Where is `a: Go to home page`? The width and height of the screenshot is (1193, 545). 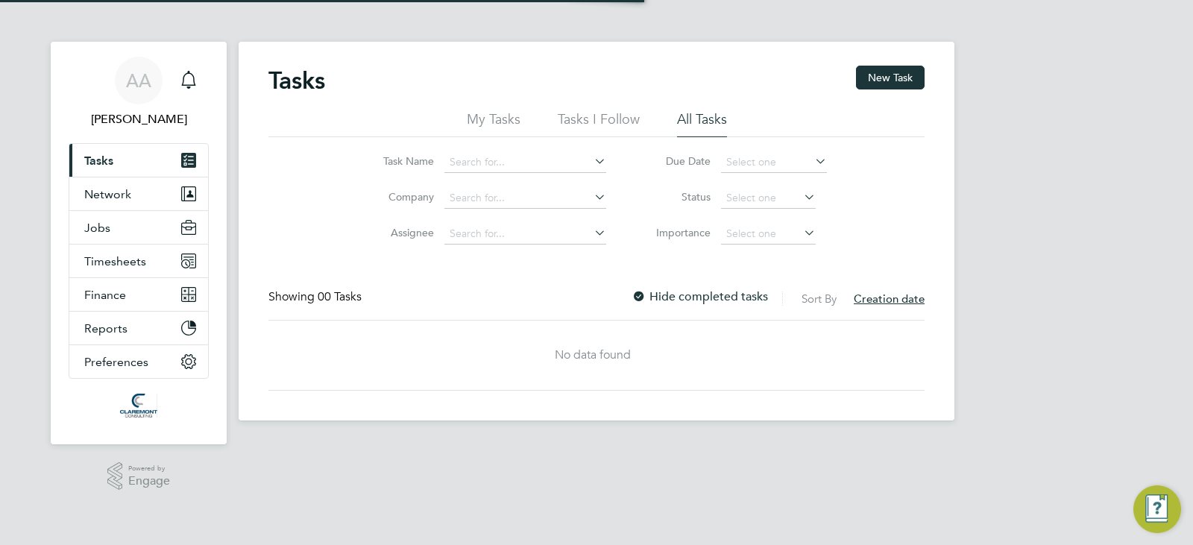
a: Go to home page is located at coordinates (139, 406).